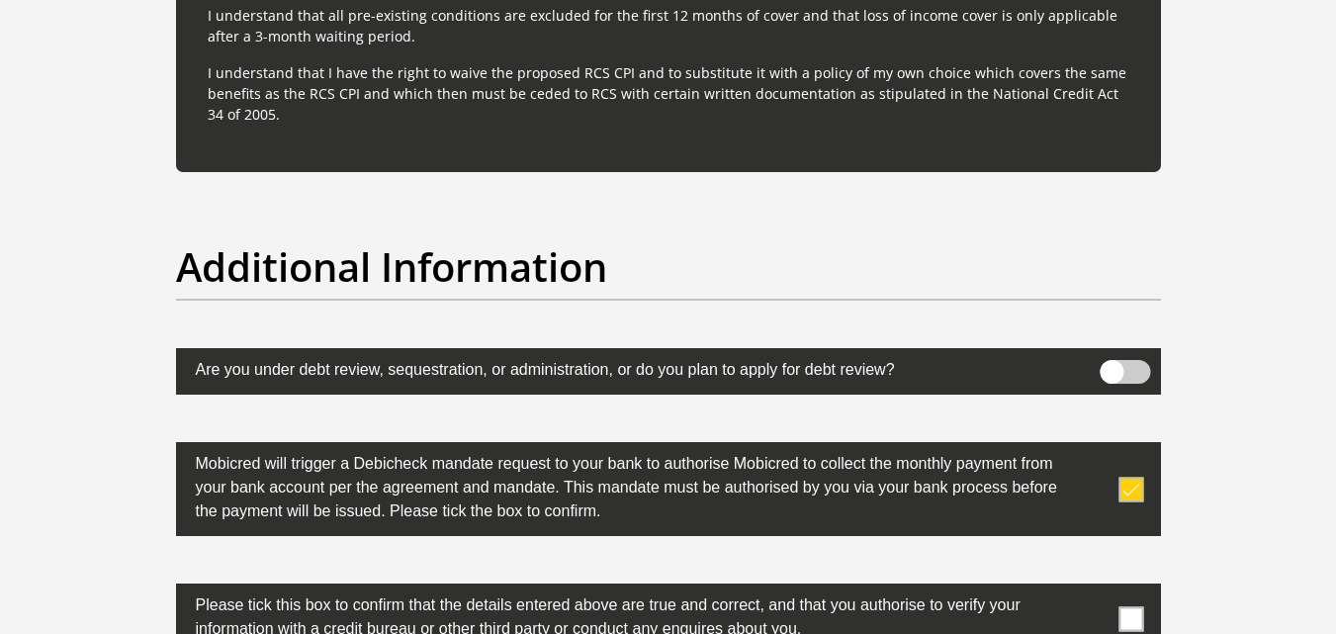 The width and height of the screenshot is (1336, 634). What do you see at coordinates (619, 367) in the screenshot?
I see `label: Are you under debt review, sequestration, or administration, or do you plan to apply for debt rev...` at bounding box center [619, 367].